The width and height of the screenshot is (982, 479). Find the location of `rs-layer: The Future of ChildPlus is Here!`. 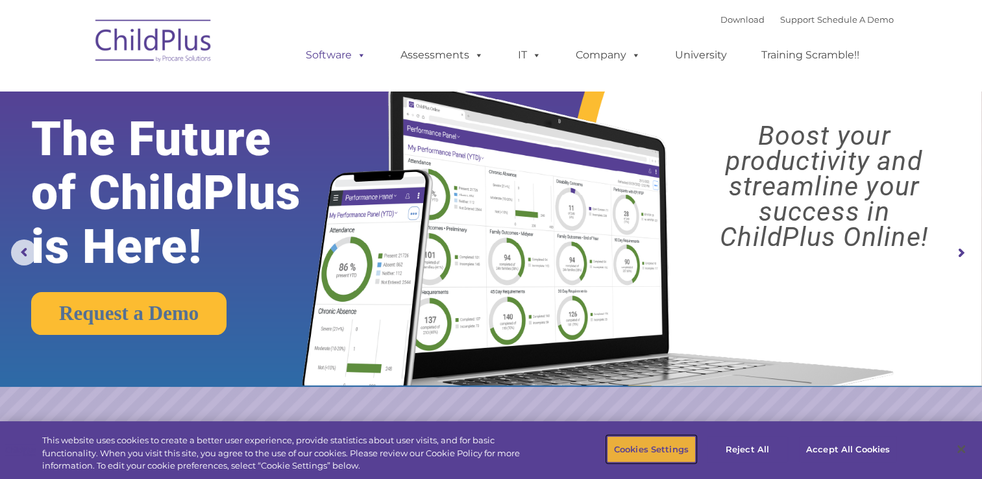

rs-layer: The Future of ChildPlus is Here! is located at coordinates (188, 193).